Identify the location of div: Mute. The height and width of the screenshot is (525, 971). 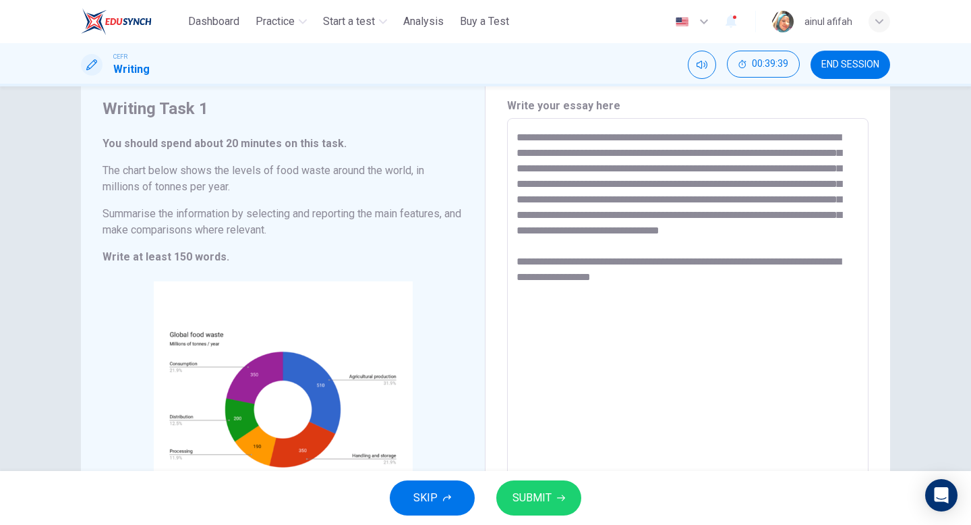
(702, 65).